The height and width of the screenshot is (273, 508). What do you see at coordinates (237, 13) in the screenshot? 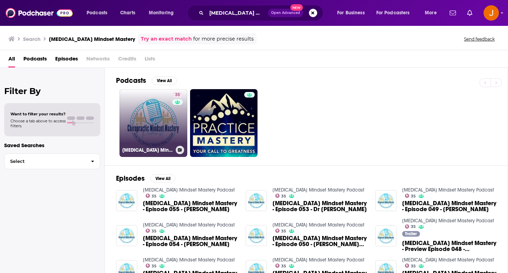
I see `input: Search podcasts, credits, & more...` at bounding box center [237, 13].